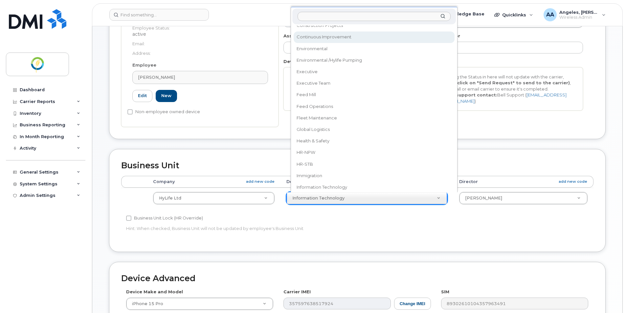  What do you see at coordinates (374, 153) in the screenshot?
I see `div: HR-NPW` at bounding box center [374, 153].